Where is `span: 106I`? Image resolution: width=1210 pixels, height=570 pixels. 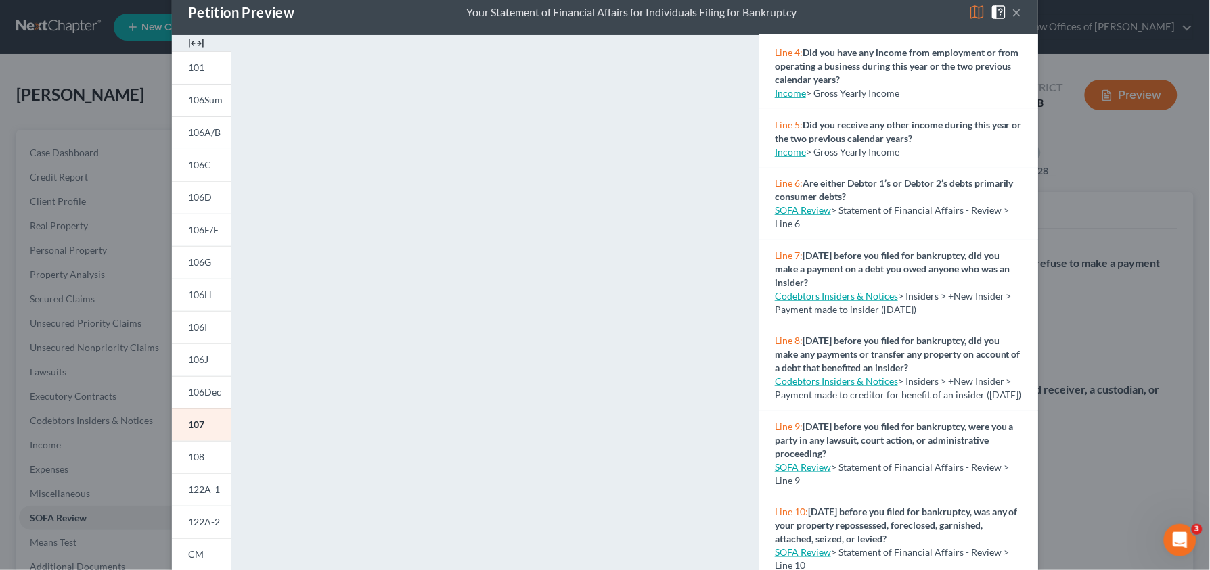 span: 106I is located at coordinates (198, 327).